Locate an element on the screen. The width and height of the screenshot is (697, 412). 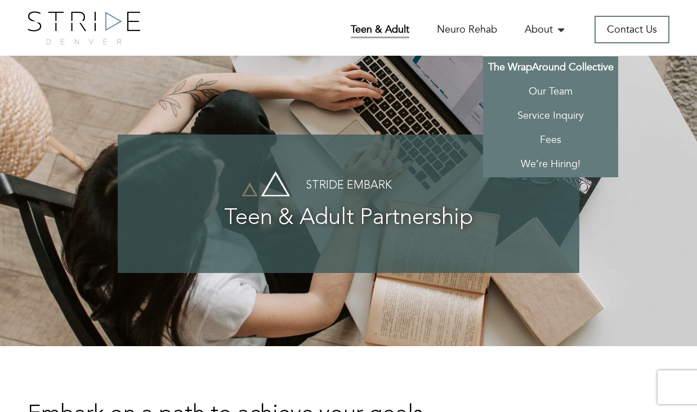
a: Our Team is located at coordinates (551, 92).